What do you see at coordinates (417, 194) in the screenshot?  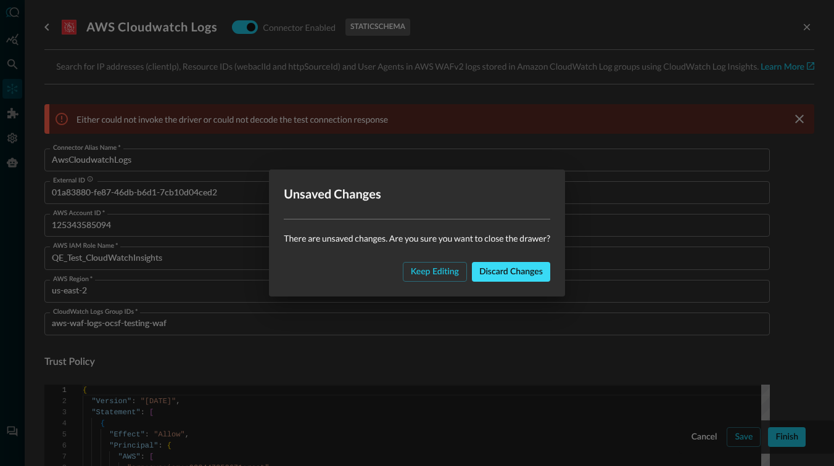 I see `h2: Unsaved Changes` at bounding box center [417, 194].